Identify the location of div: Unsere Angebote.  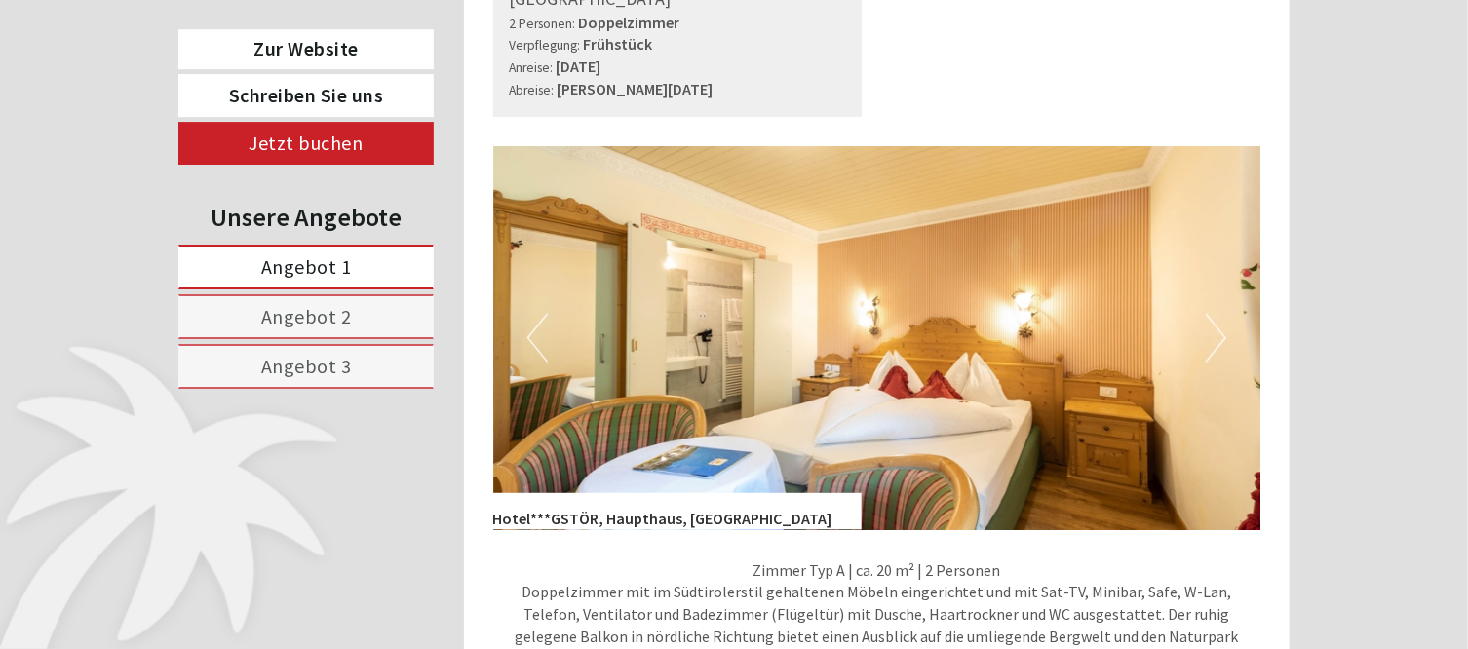
(306, 216).